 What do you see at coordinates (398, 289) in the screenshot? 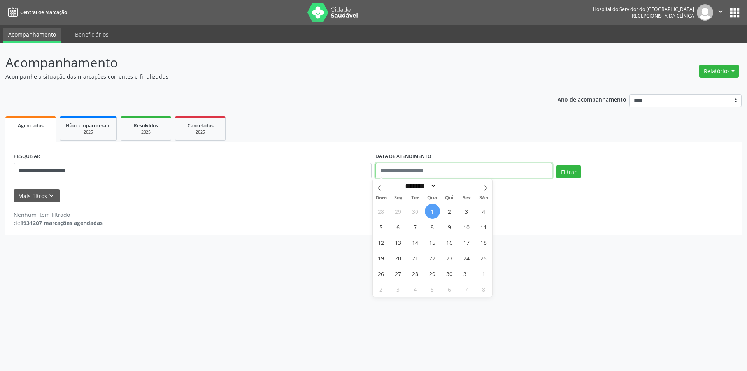
I see `span: Novembro 3, 2025` at bounding box center [398, 289].